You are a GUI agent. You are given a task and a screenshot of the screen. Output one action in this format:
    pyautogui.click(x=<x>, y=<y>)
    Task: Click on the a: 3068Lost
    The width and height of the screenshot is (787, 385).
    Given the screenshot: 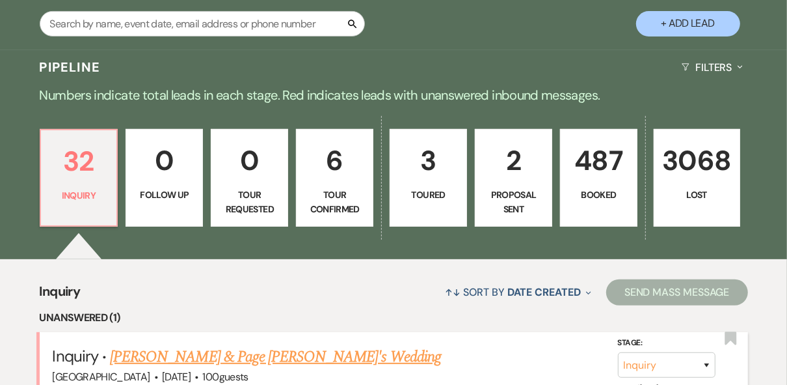 What is the action you would take?
    pyautogui.click(x=697, y=178)
    